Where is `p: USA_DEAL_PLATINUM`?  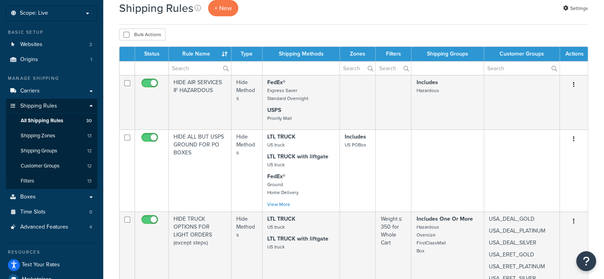 p: USA_DEAL_PLATINUM is located at coordinates (521, 231).